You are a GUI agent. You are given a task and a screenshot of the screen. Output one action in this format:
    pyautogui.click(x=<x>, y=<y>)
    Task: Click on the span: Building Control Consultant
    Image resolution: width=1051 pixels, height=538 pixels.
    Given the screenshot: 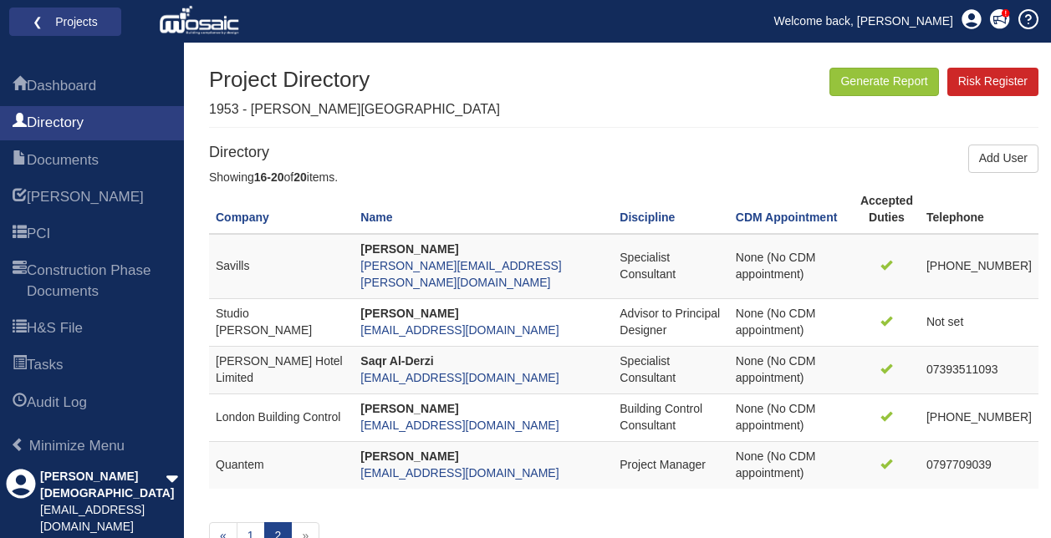 What is the action you would take?
    pyautogui.click(x=661, y=417)
    